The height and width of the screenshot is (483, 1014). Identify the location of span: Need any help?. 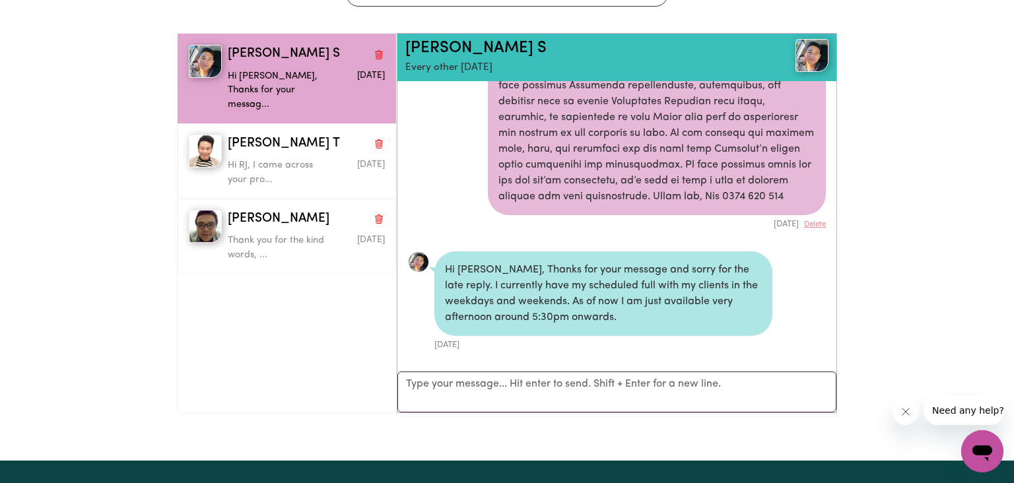
(44, 15).